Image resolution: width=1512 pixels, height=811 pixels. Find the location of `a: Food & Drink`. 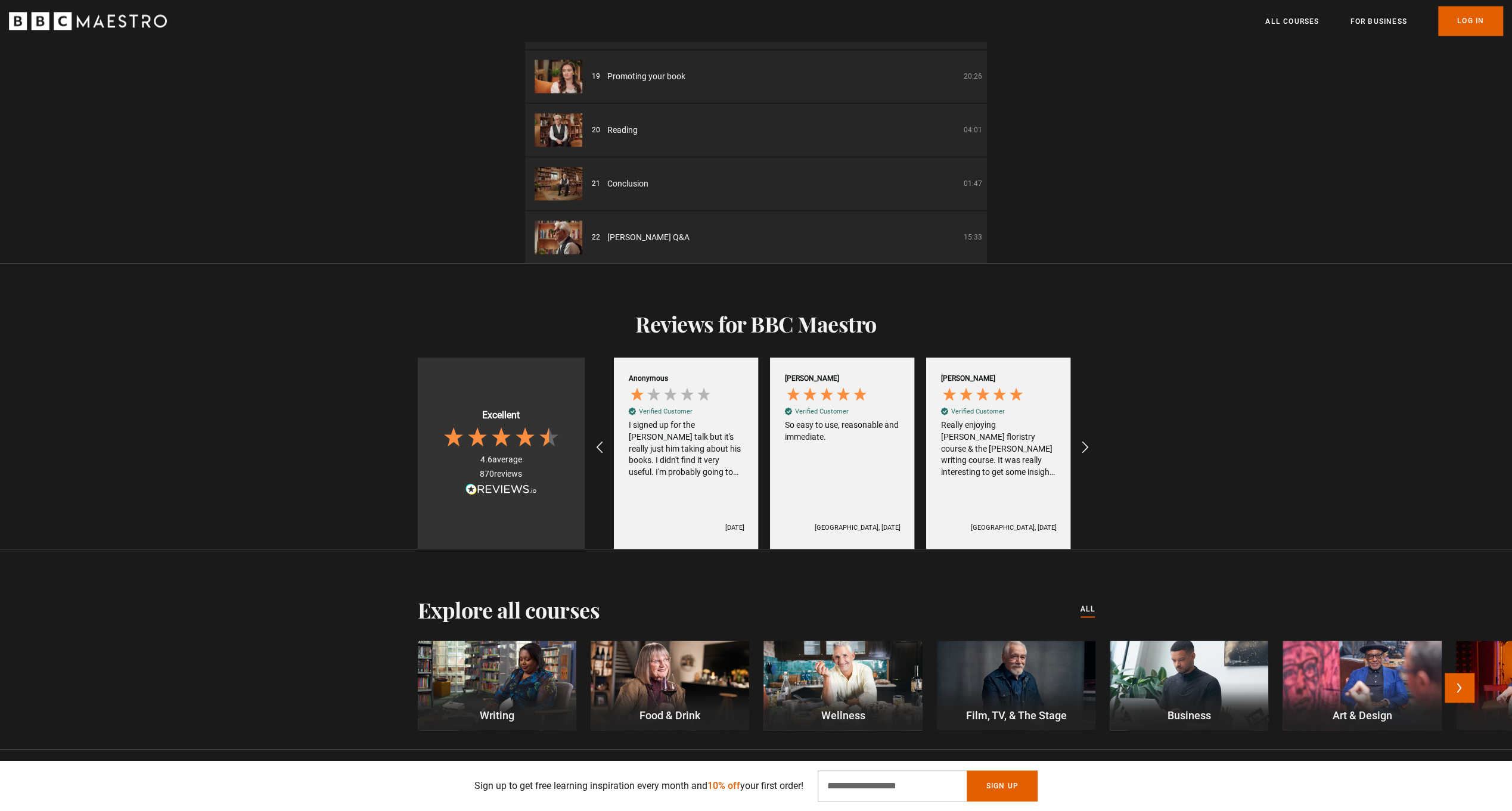

a: Food & Drink is located at coordinates (670, 685).